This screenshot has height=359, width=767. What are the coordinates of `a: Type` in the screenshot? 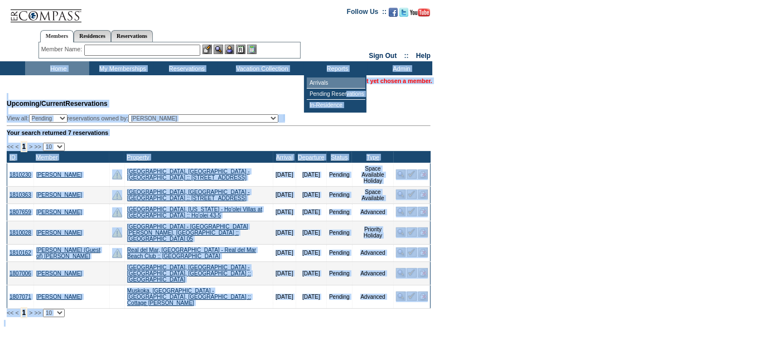 It's located at (373, 157).